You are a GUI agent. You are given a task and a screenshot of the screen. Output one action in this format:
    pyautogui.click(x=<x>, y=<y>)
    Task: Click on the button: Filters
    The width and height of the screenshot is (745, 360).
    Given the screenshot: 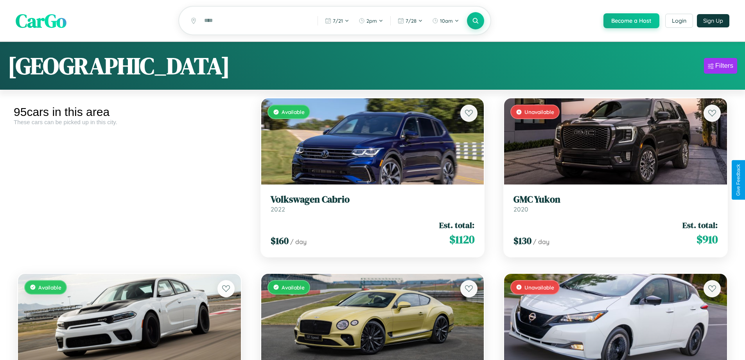 What is the action you would take?
    pyautogui.click(x=721, y=66)
    